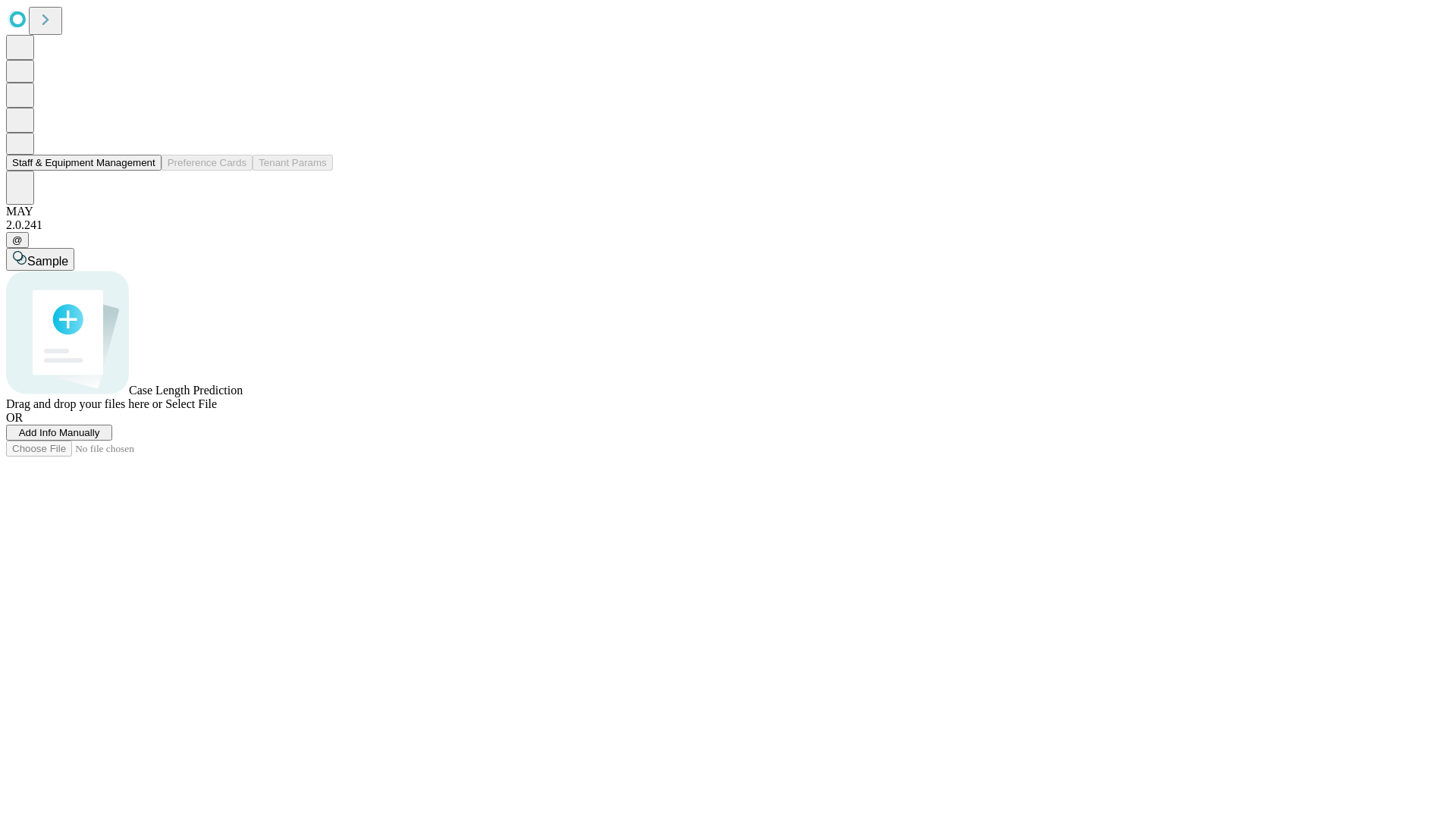 The height and width of the screenshot is (819, 1456). What do you see at coordinates (186, 390) in the screenshot?
I see `span: Case Length Prediction` at bounding box center [186, 390].